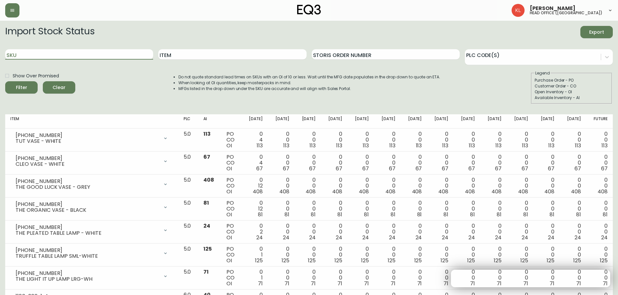 This screenshot has height=295, width=618. Describe the element at coordinates (188, 122) in the screenshot. I see `th: PLC` at that location.